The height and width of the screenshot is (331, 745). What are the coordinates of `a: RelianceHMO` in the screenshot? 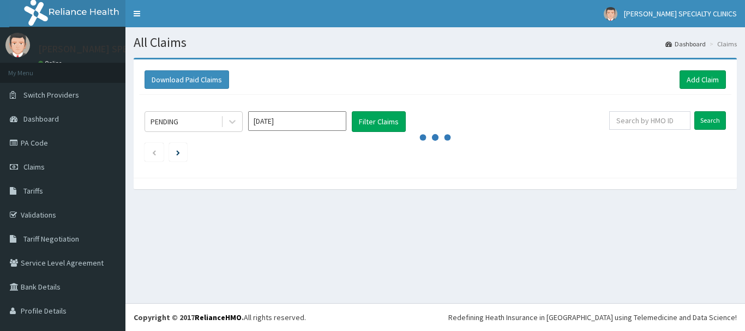 It's located at (218, 318).